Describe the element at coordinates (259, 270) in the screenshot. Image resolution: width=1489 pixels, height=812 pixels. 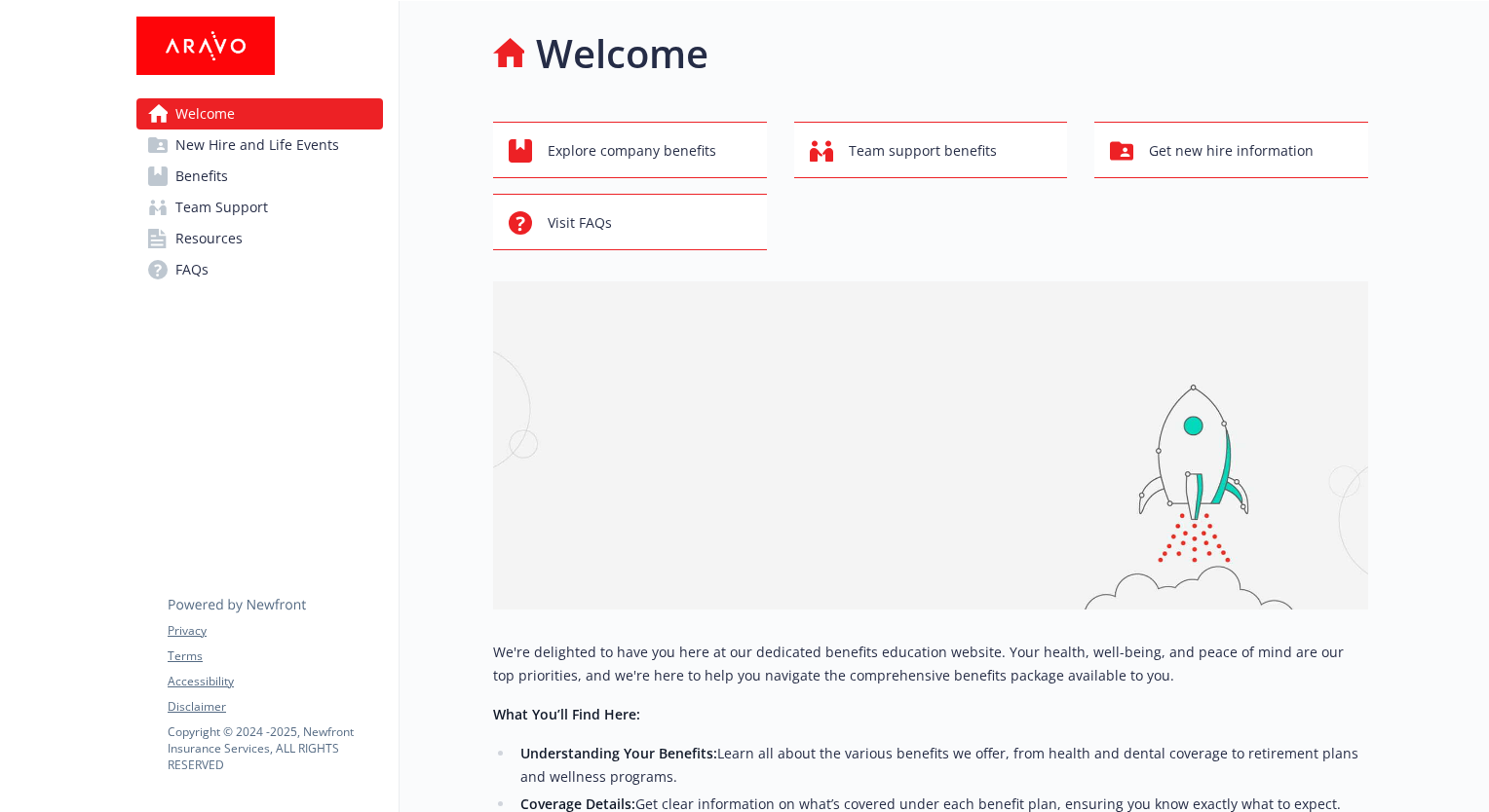
I see `a: FAQs` at that location.